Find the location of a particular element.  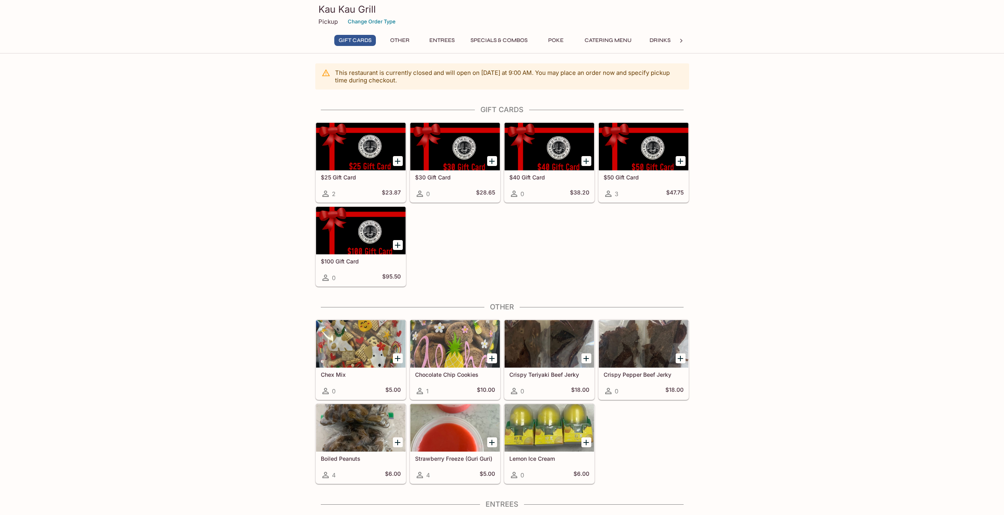

a: Crispy Teriyaki Beef Jerky0$18.00 is located at coordinates (549, 359).